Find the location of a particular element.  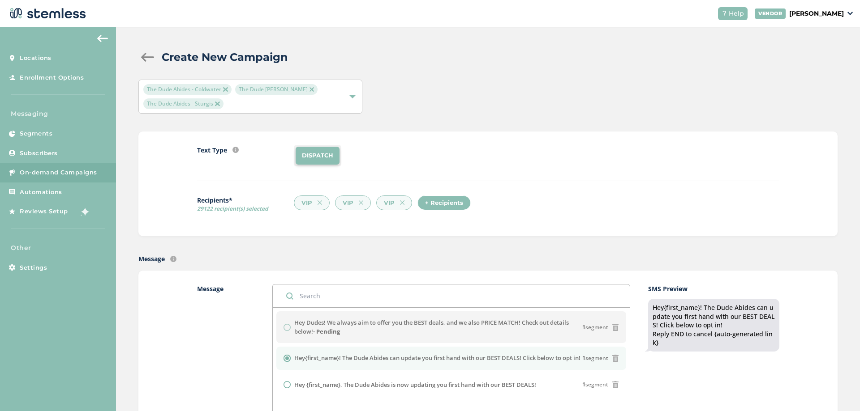

span: Segments is located at coordinates (36, 134).